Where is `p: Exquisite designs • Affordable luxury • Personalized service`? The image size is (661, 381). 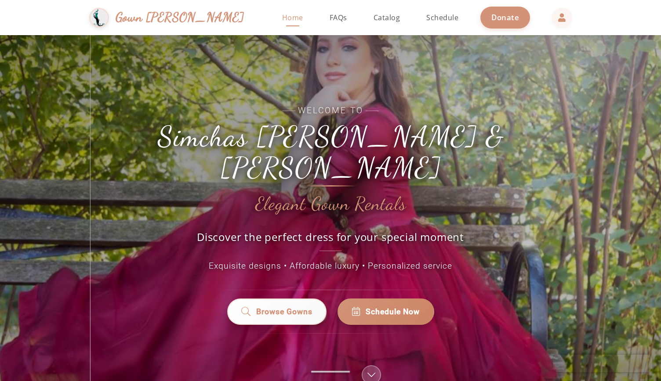 p: Exquisite designs • Affordable luxury • Personalized service is located at coordinates (330, 266).